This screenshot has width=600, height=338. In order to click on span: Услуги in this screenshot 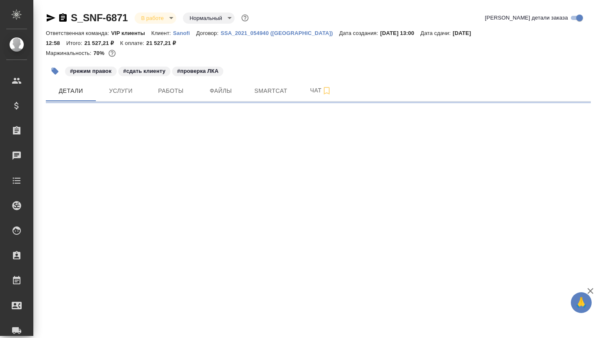, I will do `click(121, 91)`.